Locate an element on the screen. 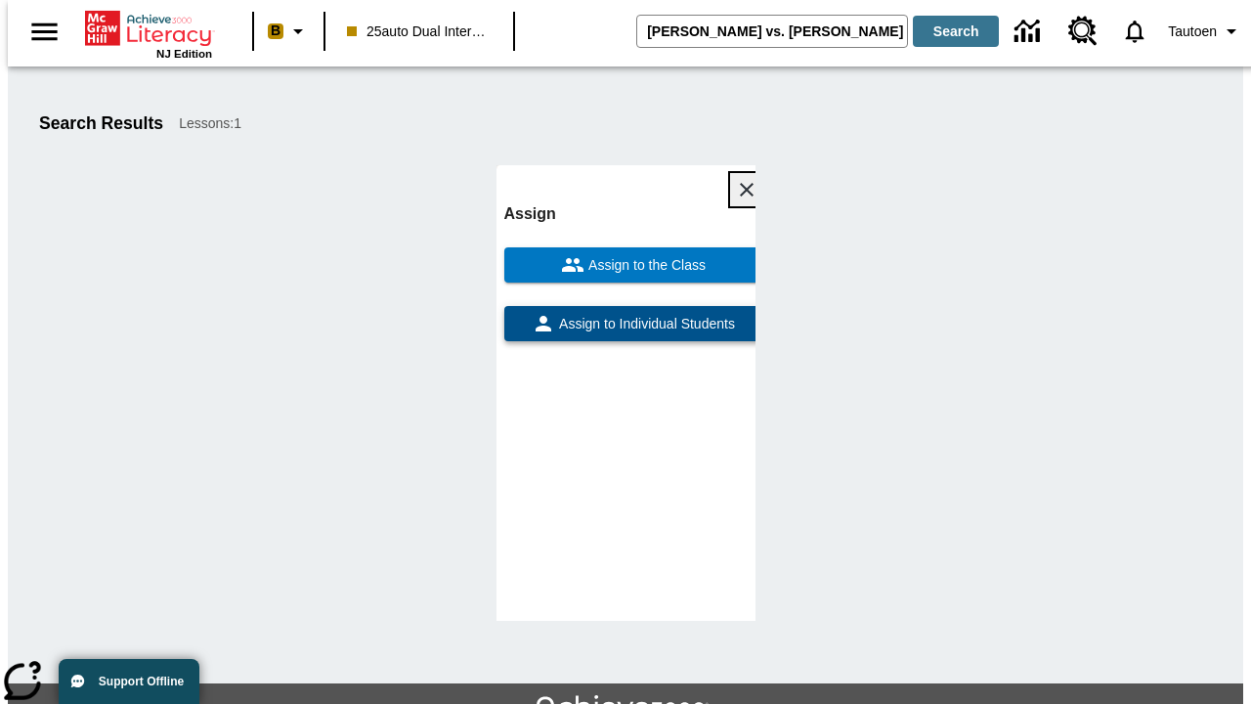 The image size is (1251, 704). a: Resource Center, Will open in new tab is located at coordinates (1083, 31).